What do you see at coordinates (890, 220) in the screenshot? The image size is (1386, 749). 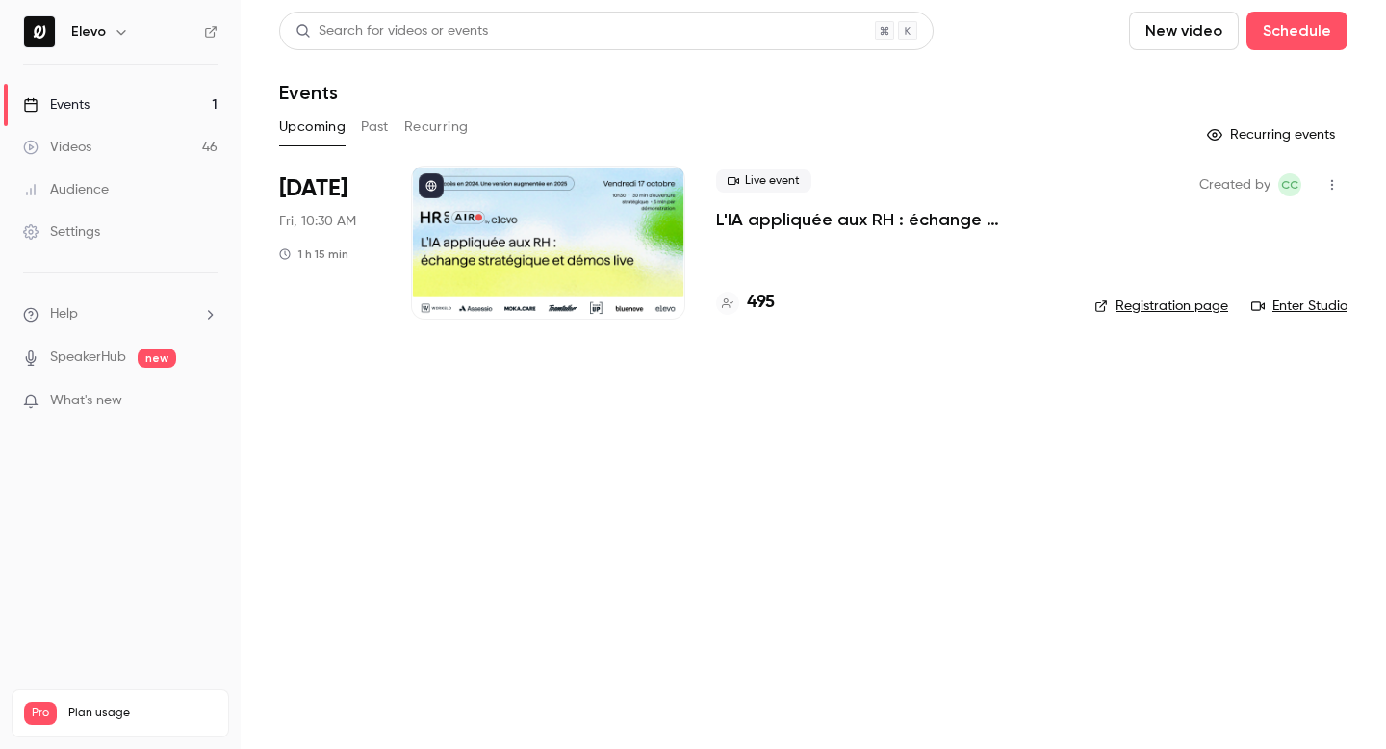 I see `p: L'IA appliquée aux RH : échange stratégique et démos live.` at bounding box center [890, 220].